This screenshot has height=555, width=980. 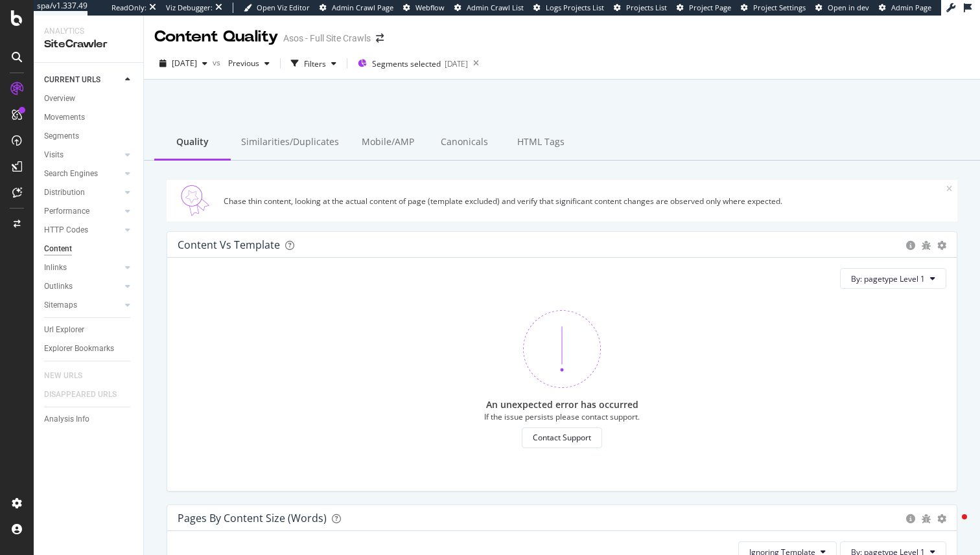 What do you see at coordinates (184, 63) in the screenshot?
I see `span: 2025 Sep. 25th` at bounding box center [184, 63].